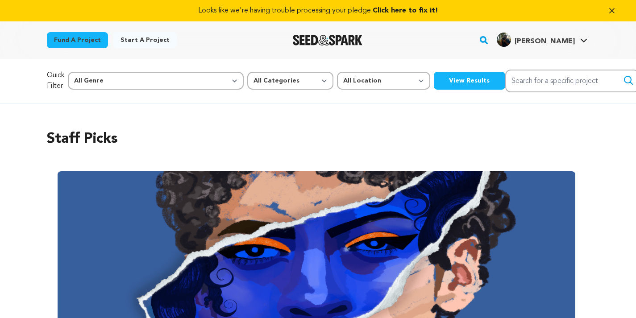  What do you see at coordinates (318, 11) in the screenshot?
I see `a: Looks like we're having trouble processing your pledge.Click here to fix it!` at bounding box center [318, 11].